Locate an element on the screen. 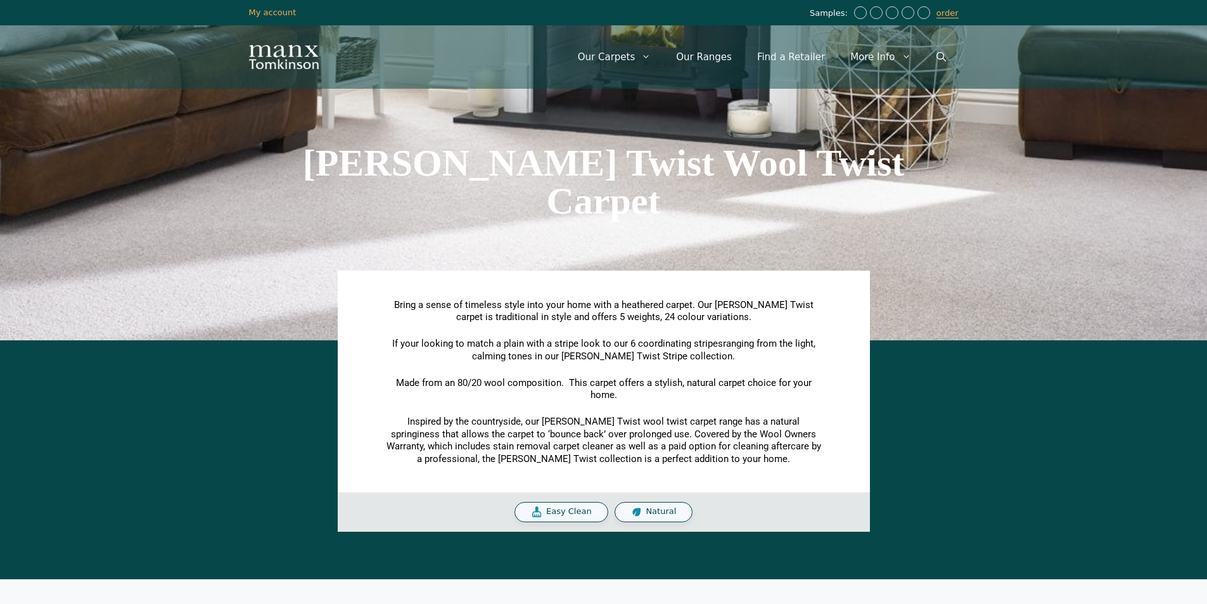 This screenshot has width=1207, height=604. span: Easy Clean is located at coordinates (569, 511).